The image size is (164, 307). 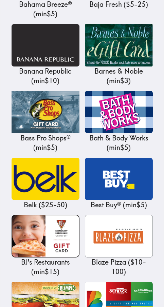 I want to click on a: Barnes & NobleBarnes & Noble (min$3), so click(x=119, y=55).